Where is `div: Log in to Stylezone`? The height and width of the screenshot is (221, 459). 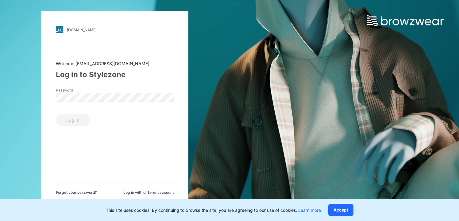 div: Log in to Stylezone is located at coordinates (115, 75).